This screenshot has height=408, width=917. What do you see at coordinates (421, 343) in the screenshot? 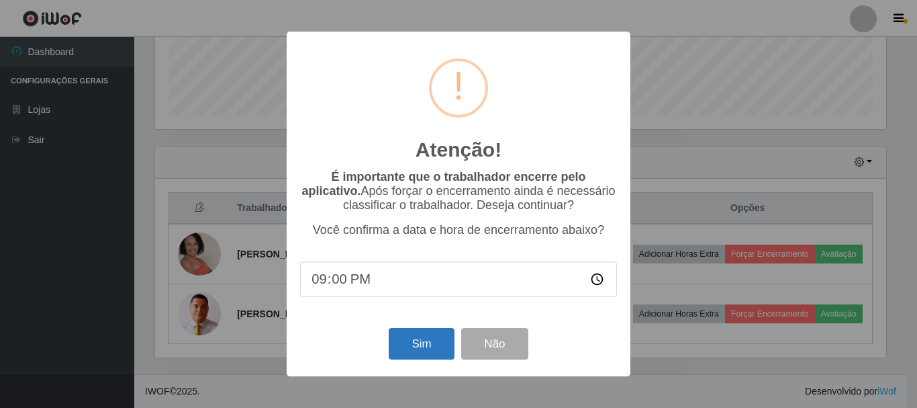
I see `button: Sim` at bounding box center [421, 343].